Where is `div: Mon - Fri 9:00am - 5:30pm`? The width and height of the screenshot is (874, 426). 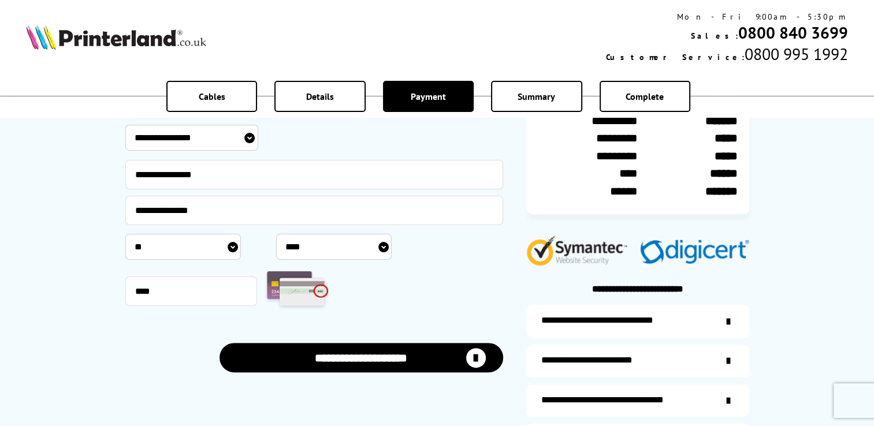 div: Mon - Fri 9:00am - 5:30pm is located at coordinates (726, 17).